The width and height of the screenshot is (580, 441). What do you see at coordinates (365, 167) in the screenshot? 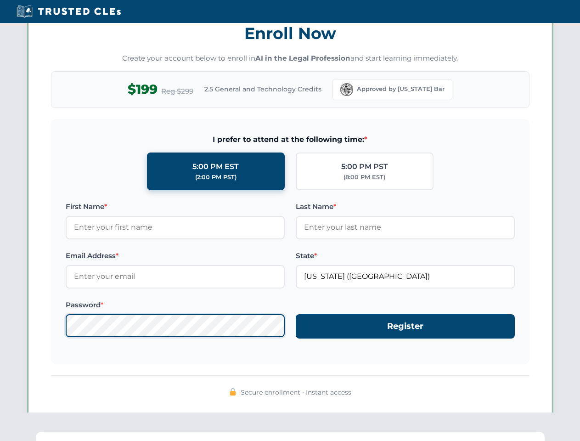
I see `div: 5:00 PM PST` at bounding box center [365, 167].